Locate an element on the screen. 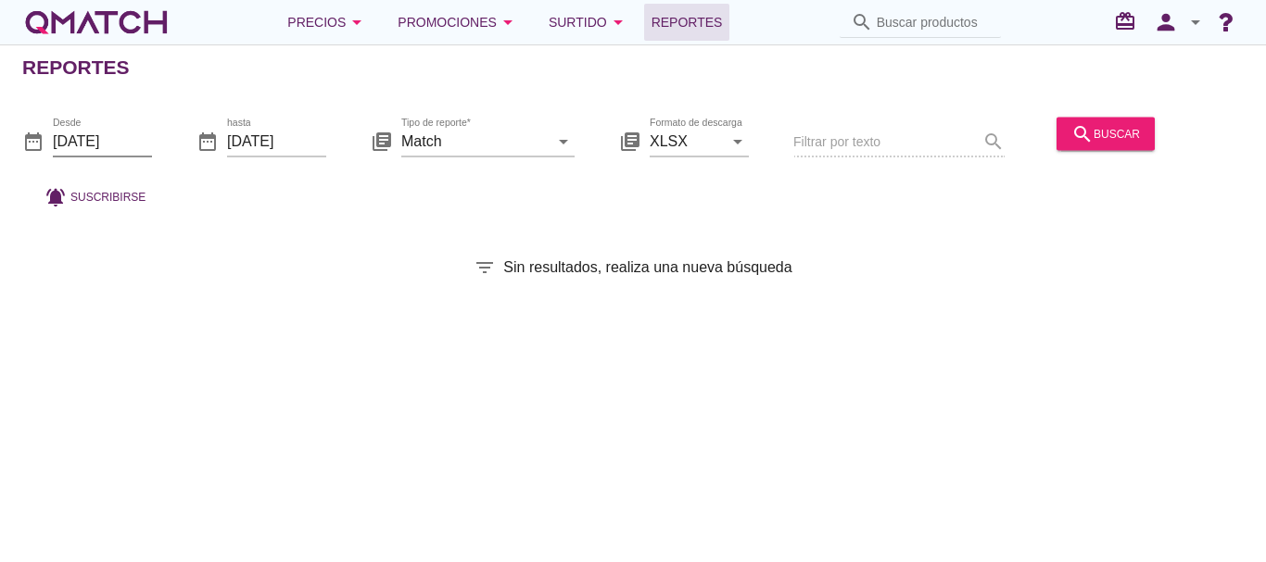  i: person is located at coordinates (1166, 22).